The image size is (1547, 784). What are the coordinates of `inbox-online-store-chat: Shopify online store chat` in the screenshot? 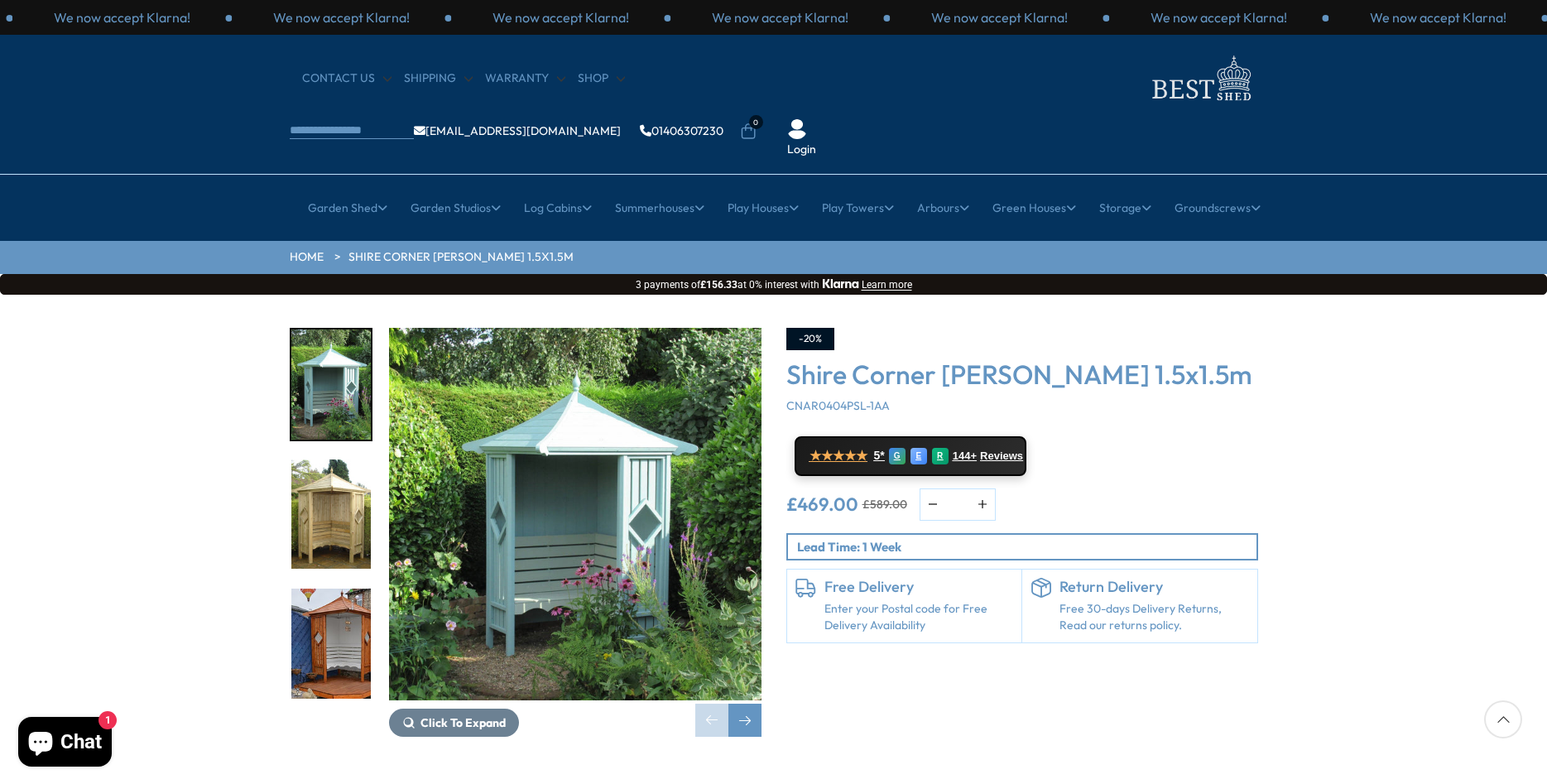 It's located at (65, 744).